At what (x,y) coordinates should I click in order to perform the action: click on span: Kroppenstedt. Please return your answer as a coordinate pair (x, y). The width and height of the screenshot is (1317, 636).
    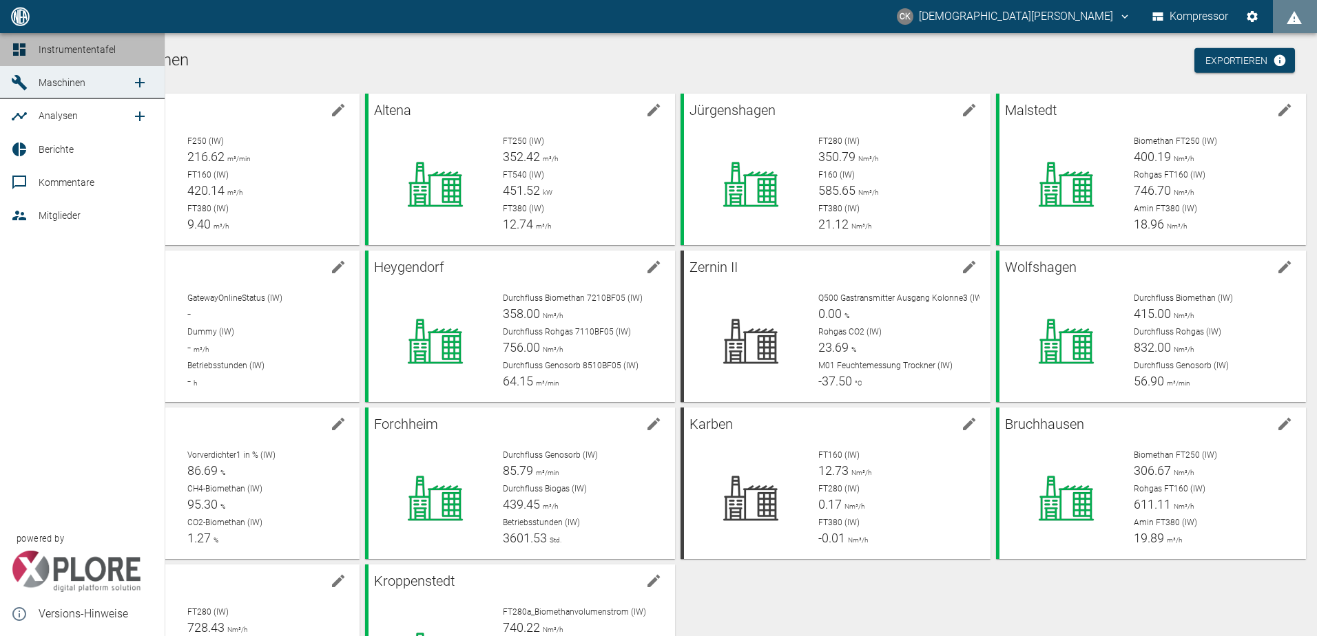
    Looking at the image, I should click on (414, 581).